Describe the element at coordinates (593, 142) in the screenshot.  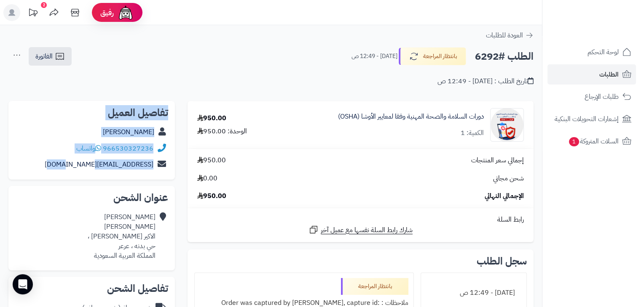
I see `span: السلات المتروكة` at that location.